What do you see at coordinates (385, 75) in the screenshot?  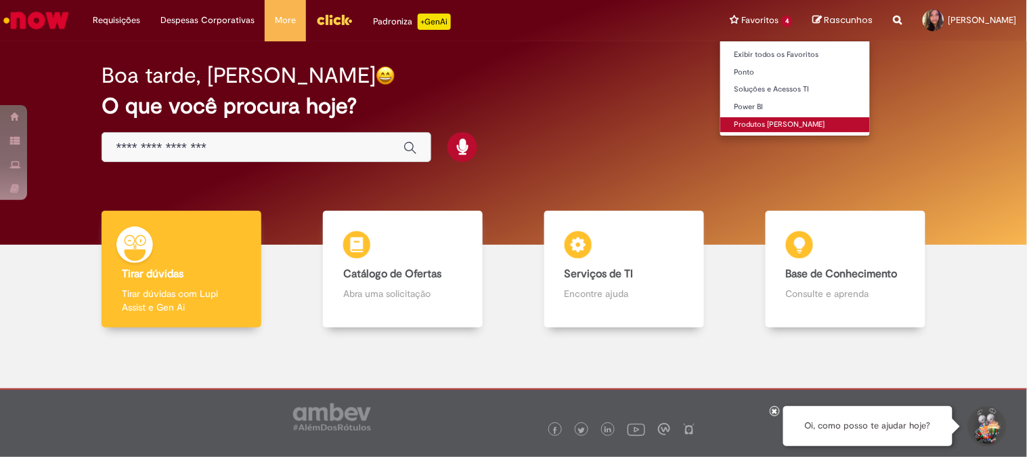 I see `img: happy-face.png` at bounding box center [385, 75].